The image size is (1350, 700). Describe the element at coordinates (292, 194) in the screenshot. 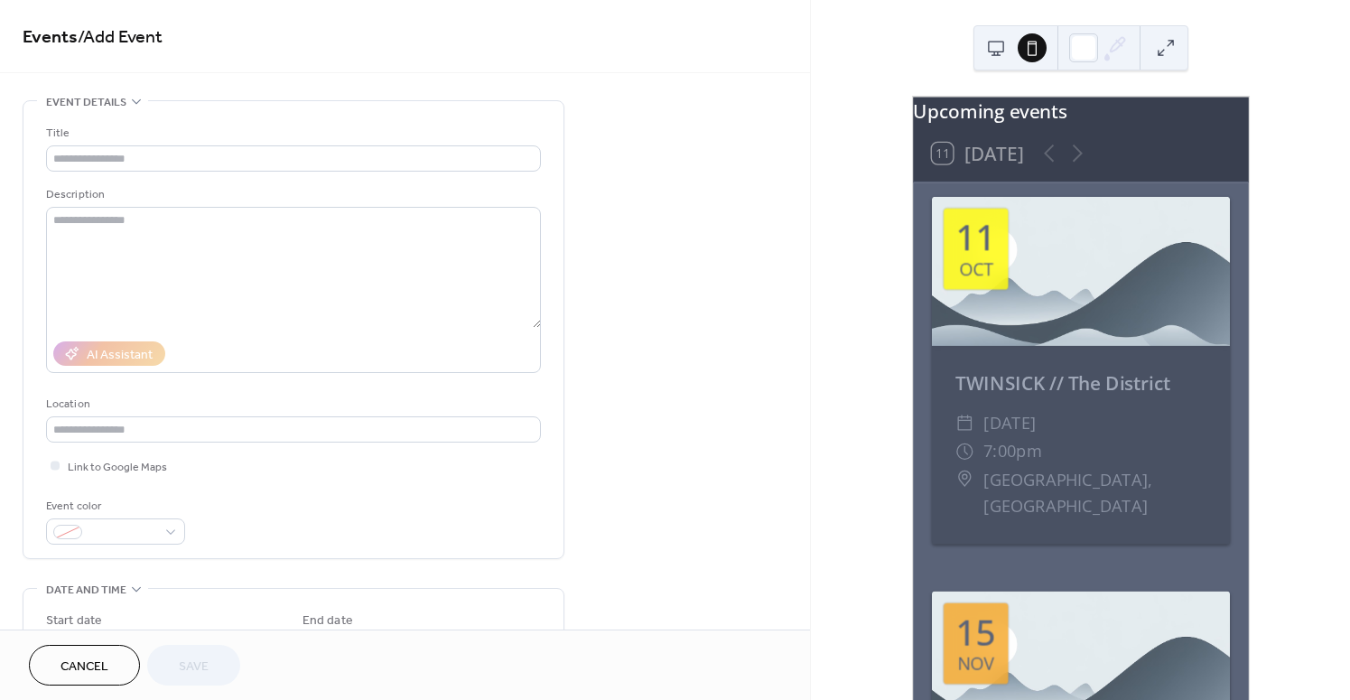

I see `div: Description` at that location.